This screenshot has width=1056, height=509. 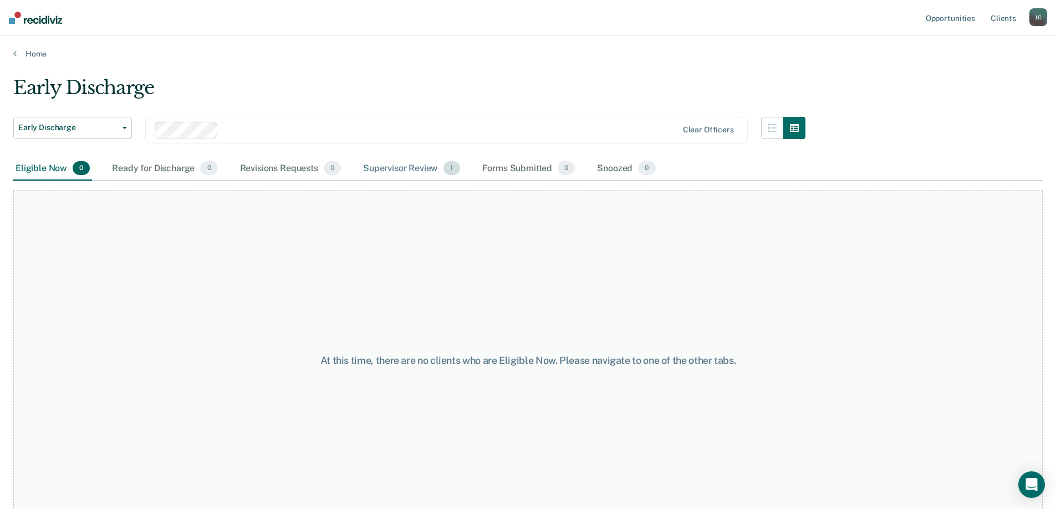 What do you see at coordinates (290, 169) in the screenshot?
I see `div: Revisions Requests0` at bounding box center [290, 169].